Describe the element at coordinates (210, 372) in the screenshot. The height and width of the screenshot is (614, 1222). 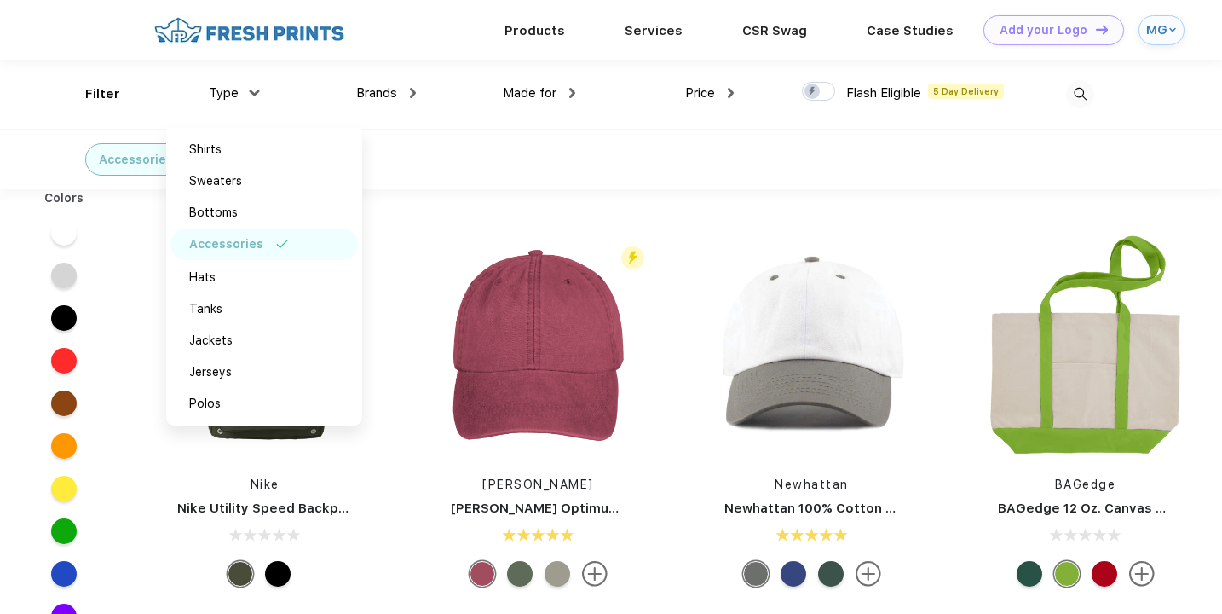
I see `div: Jerseys` at that location.